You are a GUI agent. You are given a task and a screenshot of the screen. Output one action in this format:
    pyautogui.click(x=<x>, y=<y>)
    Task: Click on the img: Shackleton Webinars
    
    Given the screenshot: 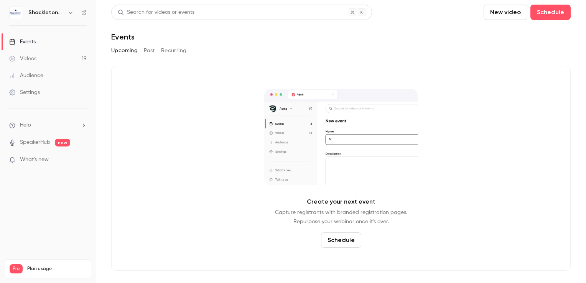 What is the action you would take?
    pyautogui.click(x=16, y=13)
    